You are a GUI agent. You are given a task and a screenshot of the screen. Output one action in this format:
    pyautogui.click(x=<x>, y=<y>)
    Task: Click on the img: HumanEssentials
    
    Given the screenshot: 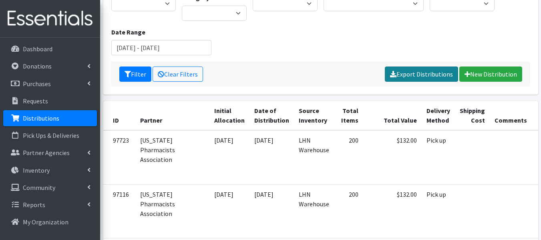 What is the action you would take?
    pyautogui.click(x=50, y=18)
    